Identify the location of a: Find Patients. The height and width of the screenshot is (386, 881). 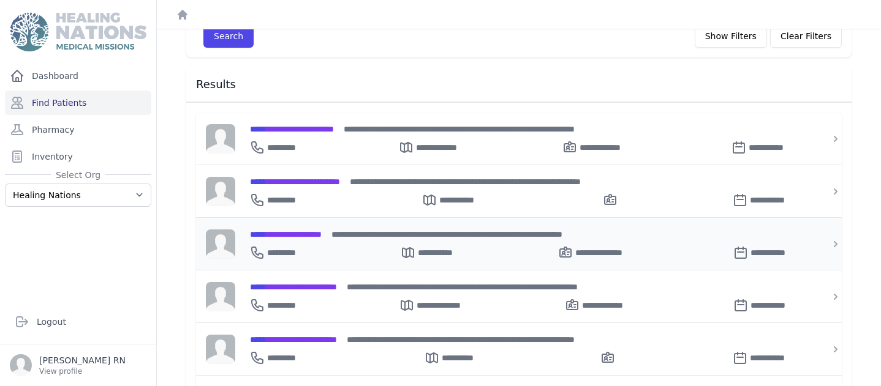
(78, 103).